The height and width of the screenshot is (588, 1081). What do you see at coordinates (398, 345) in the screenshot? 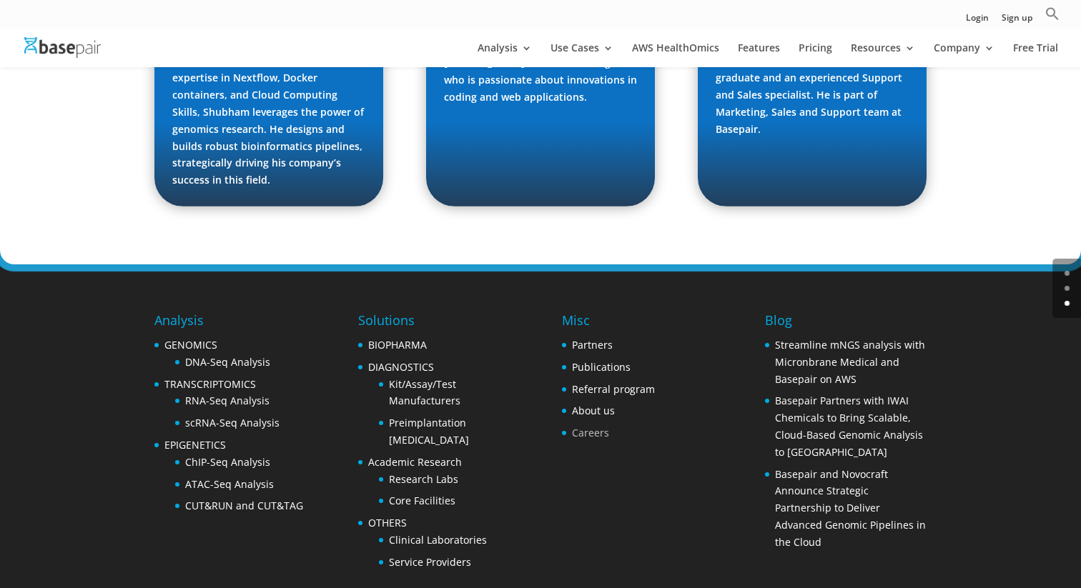
I see `a: BIOPHARMA` at bounding box center [398, 345].